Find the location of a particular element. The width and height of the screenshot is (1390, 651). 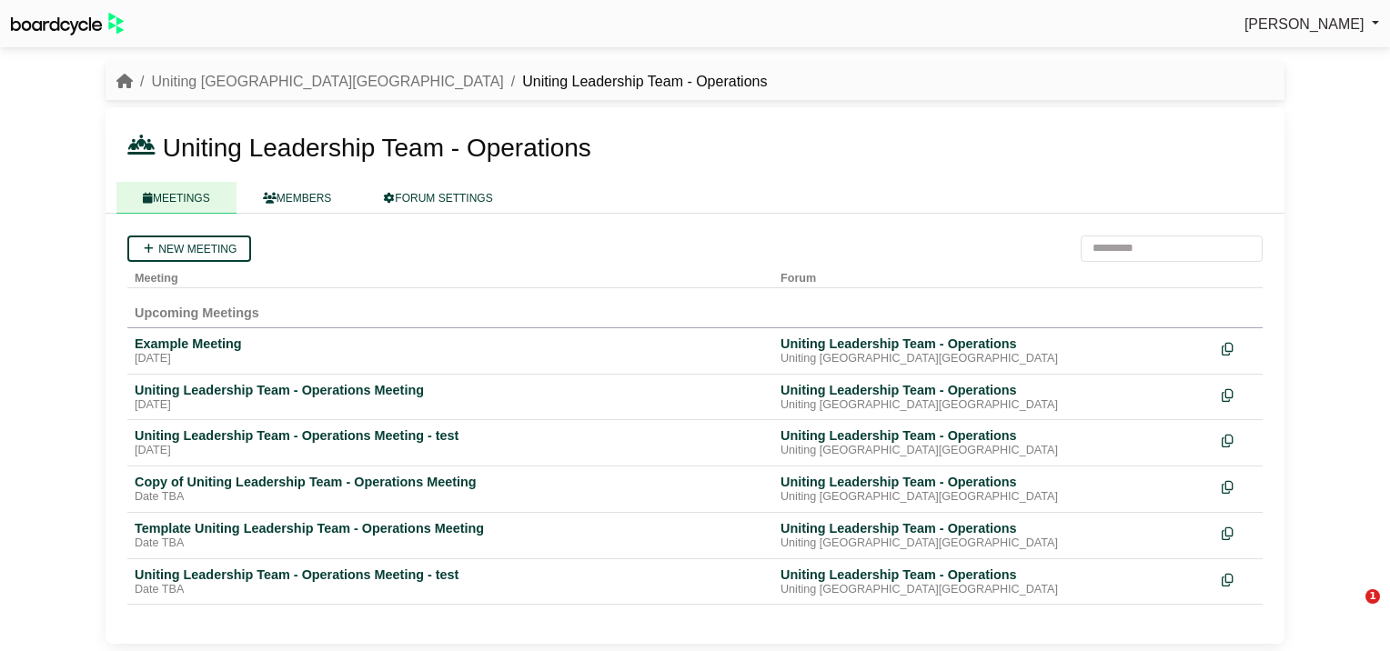

span: Uniting Leadership Team - Operations is located at coordinates (377, 147).